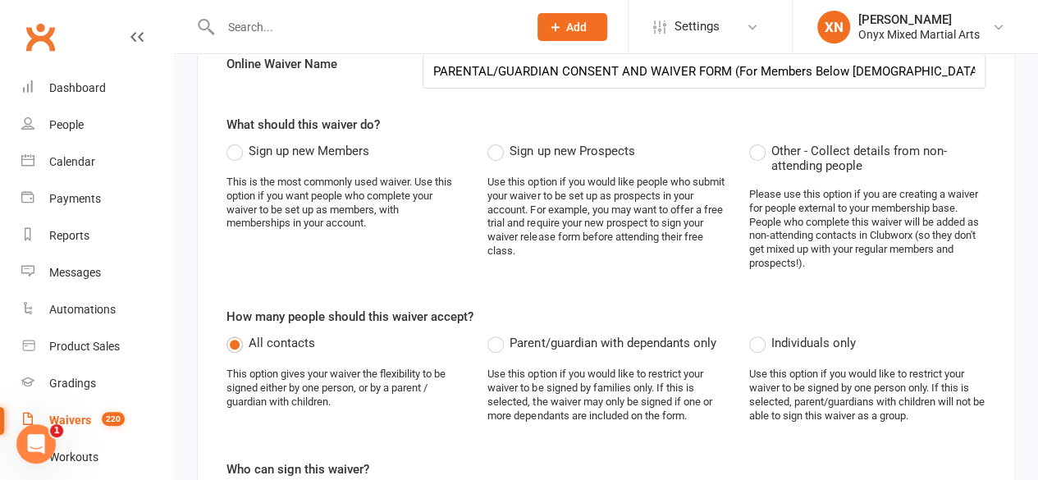  What do you see at coordinates (97, 383) in the screenshot?
I see `a: Gradings` at bounding box center [97, 383].